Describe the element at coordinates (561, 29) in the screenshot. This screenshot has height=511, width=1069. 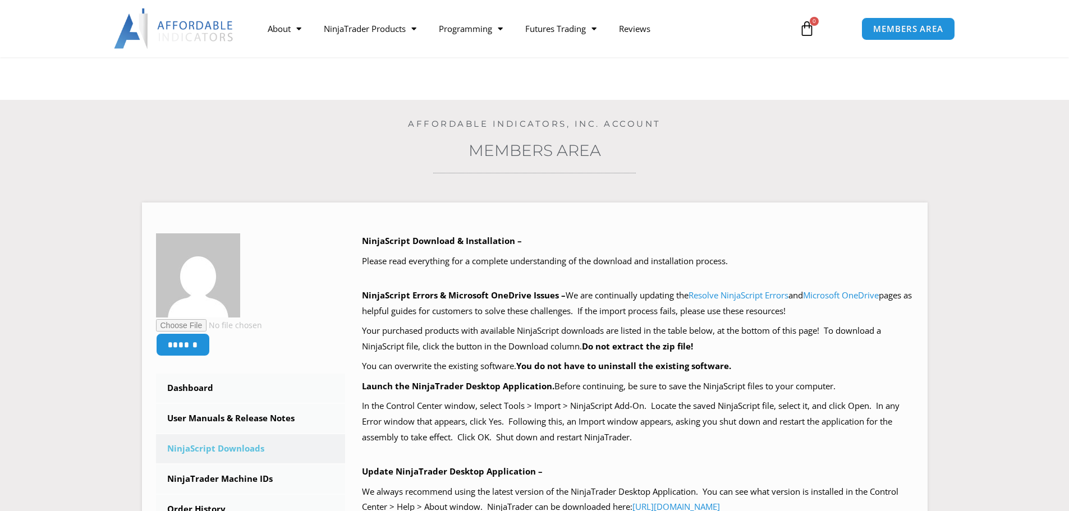
I see `a: Futures Trading` at that location.